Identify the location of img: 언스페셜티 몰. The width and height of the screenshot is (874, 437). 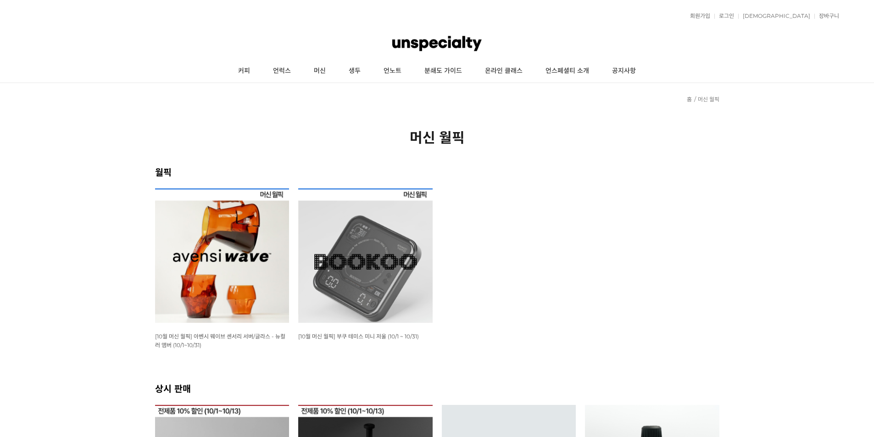
(437, 44).